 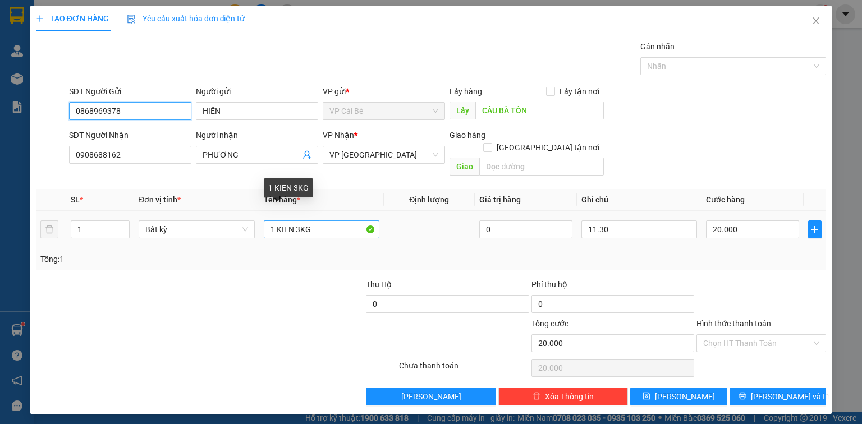 I want to click on button: plus, so click(x=815, y=230).